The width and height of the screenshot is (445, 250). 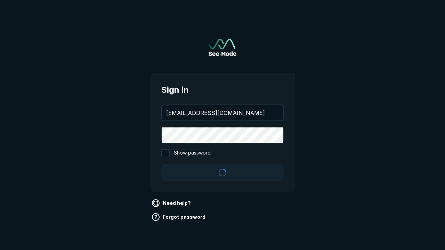 I want to click on a: Forgot password, so click(x=179, y=217).